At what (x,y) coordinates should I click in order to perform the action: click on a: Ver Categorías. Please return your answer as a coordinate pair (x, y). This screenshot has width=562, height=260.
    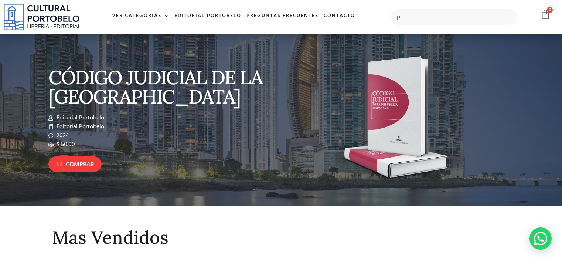
    Looking at the image, I should click on (140, 16).